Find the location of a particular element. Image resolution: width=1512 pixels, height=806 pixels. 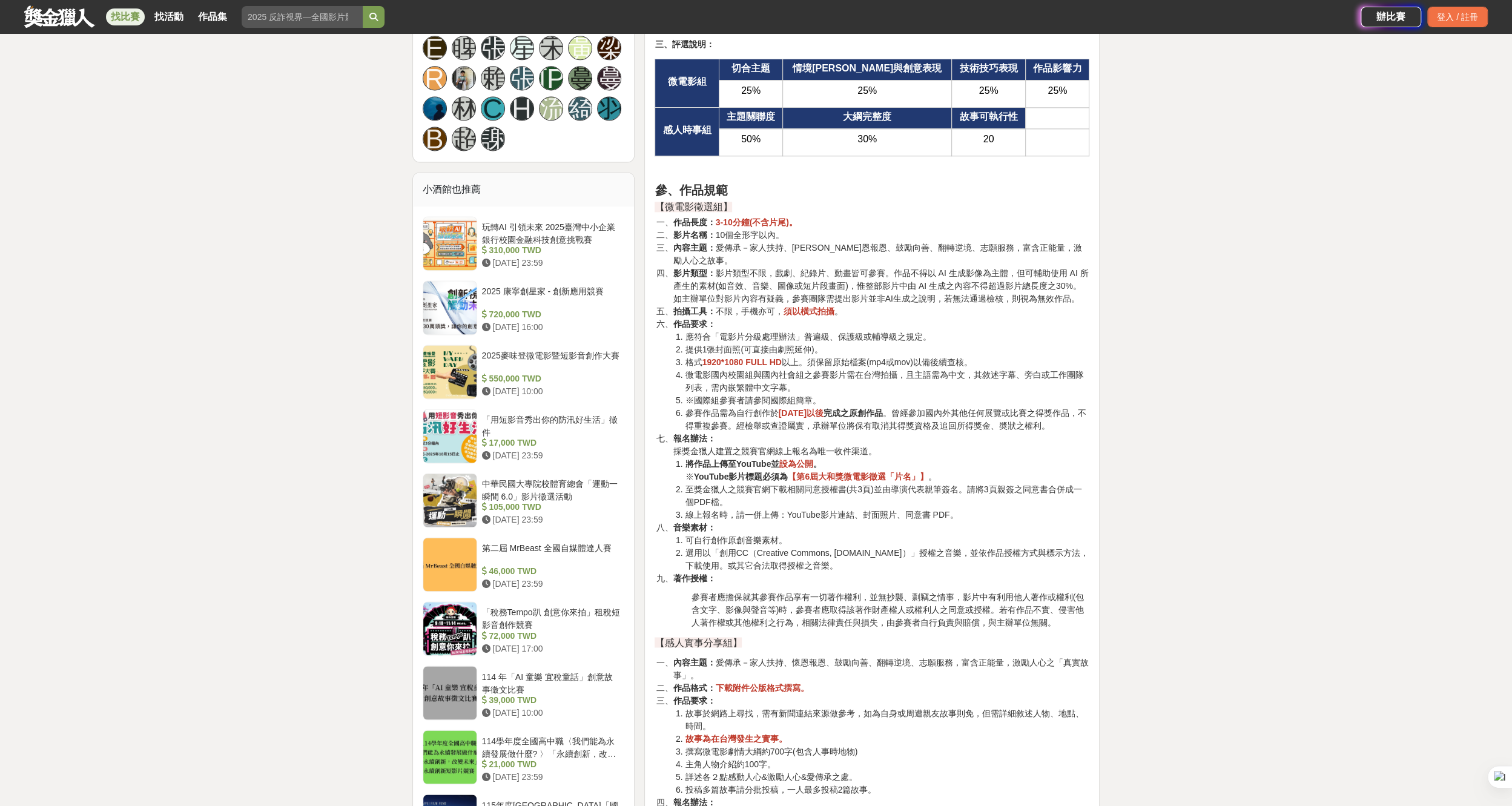

div: 蔓 is located at coordinates (580, 78).